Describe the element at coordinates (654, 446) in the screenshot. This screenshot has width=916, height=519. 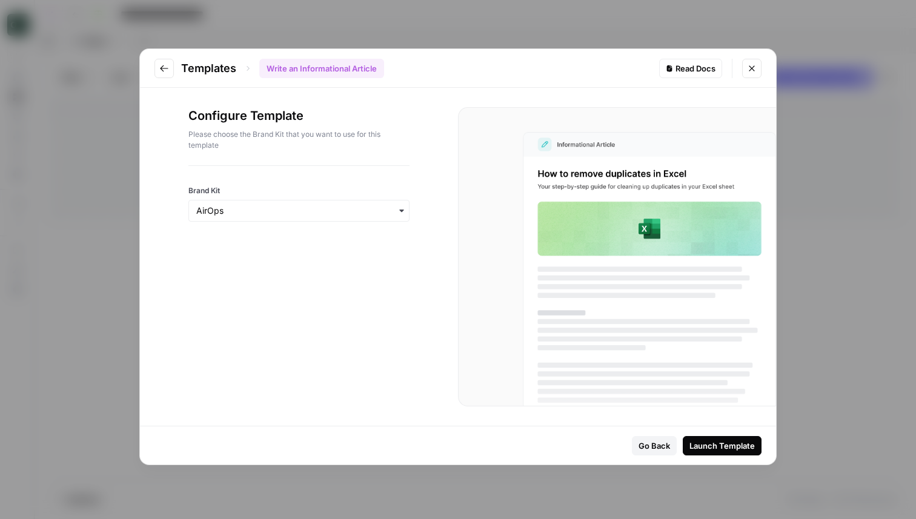
I see `button: Go Back` at that location.